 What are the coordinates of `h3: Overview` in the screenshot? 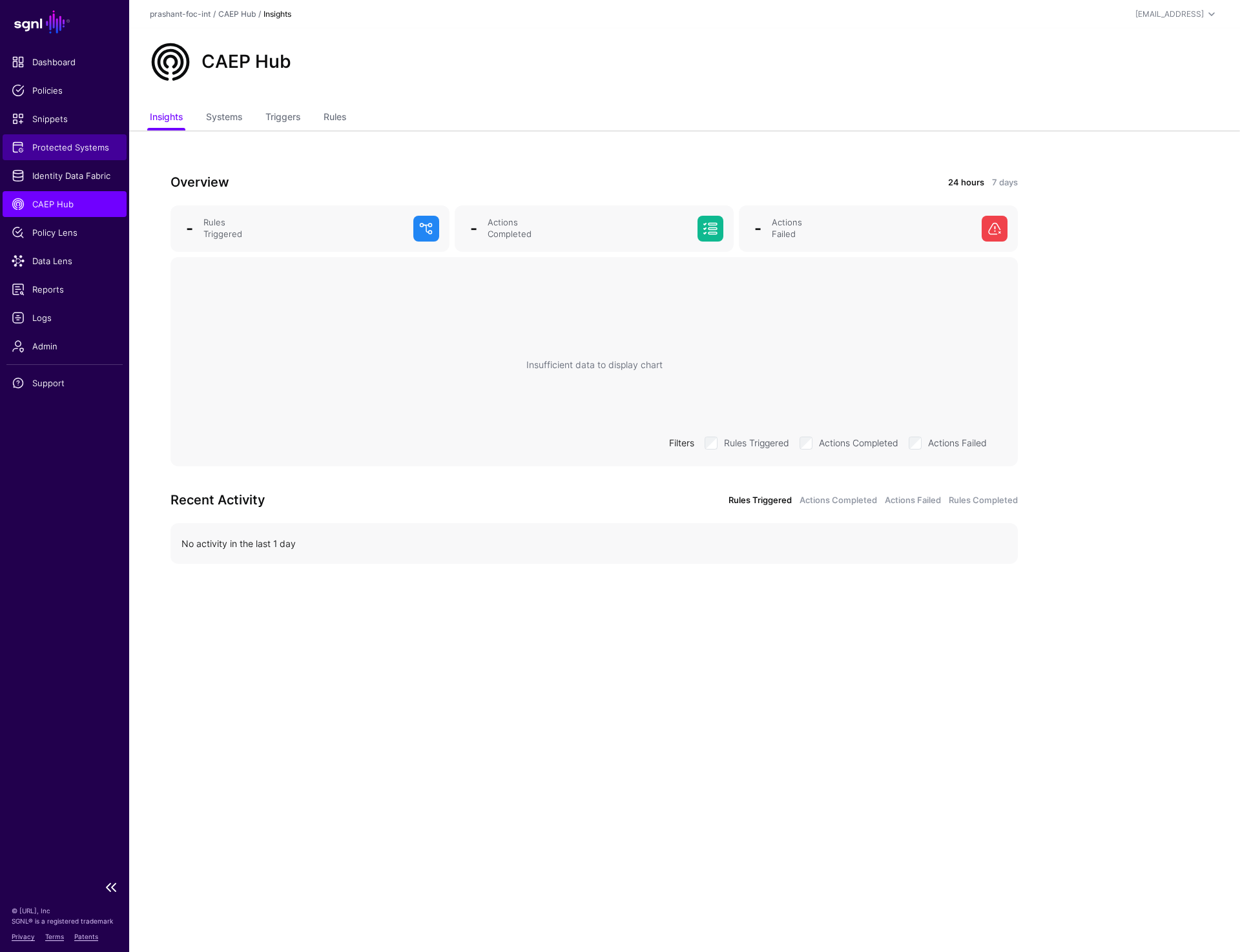 It's located at (378, 182).